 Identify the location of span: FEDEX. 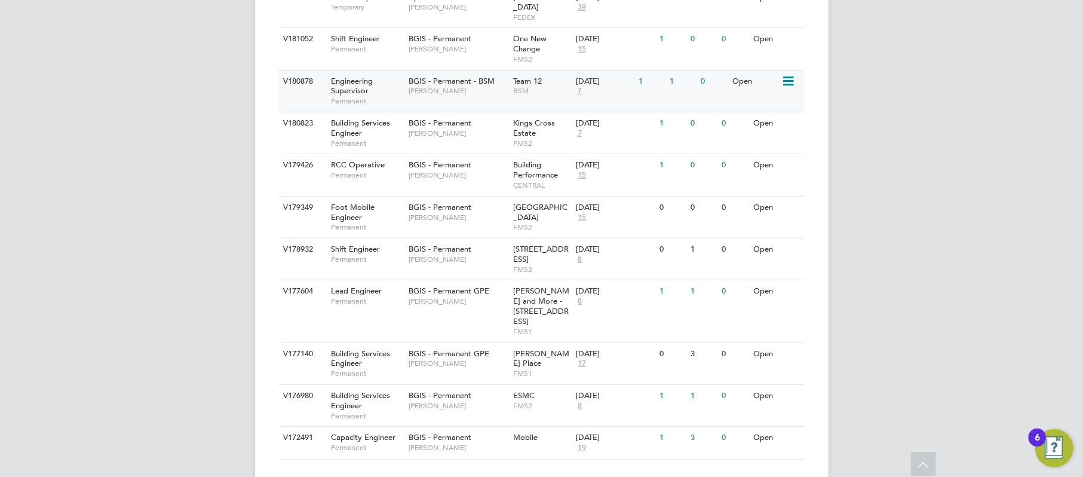
(541, 17).